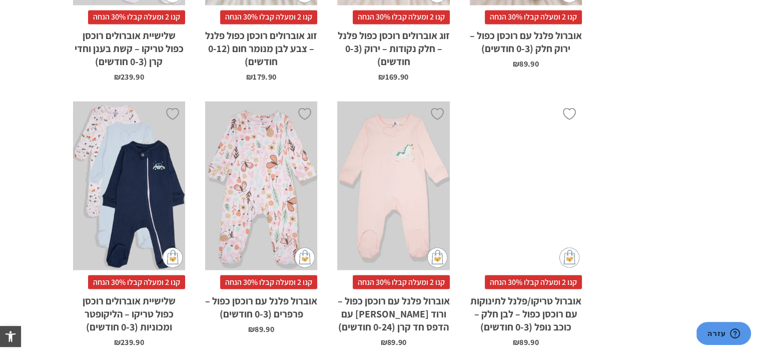 The height and width of the screenshot is (352, 761). Describe the element at coordinates (129, 47) in the screenshot. I see `h2: שלישיית אוברולים רוכסן כפול טריקו – קשת בענן וחדי קרן (0-3 חודשים)` at that location.